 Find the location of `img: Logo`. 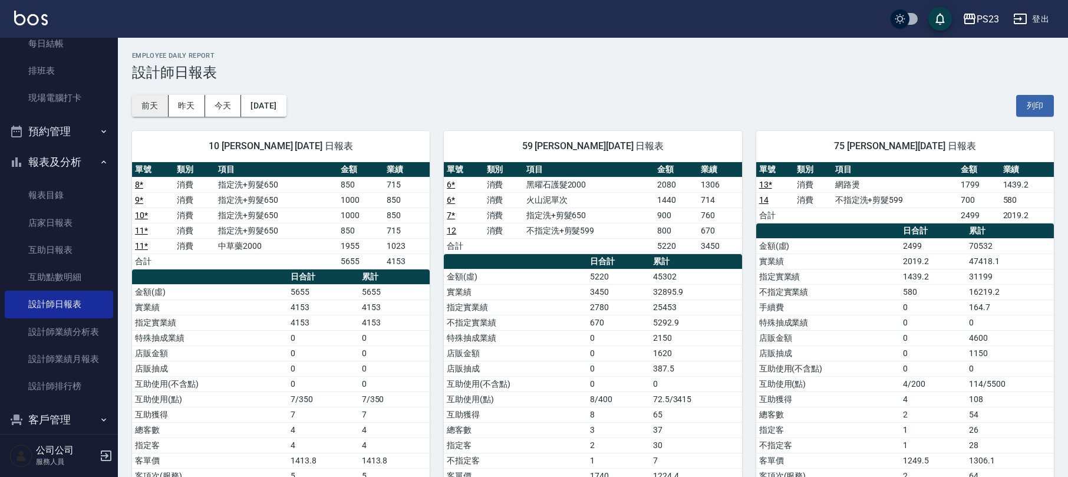

img: Logo is located at coordinates (31, 18).